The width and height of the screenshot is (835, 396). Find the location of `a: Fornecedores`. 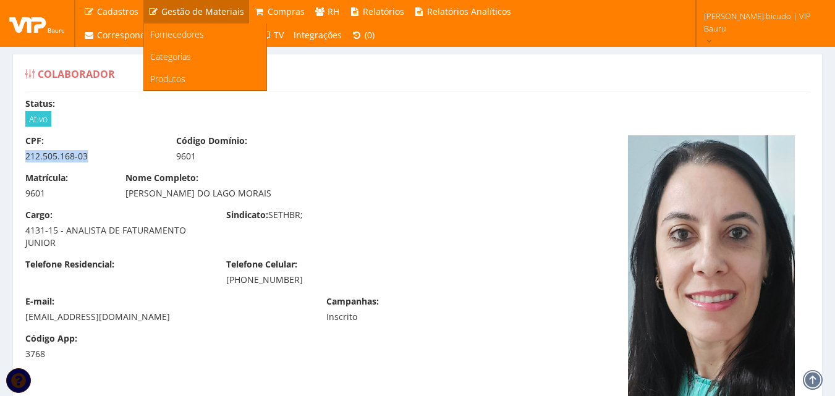

a: Fornecedores is located at coordinates (205, 35).